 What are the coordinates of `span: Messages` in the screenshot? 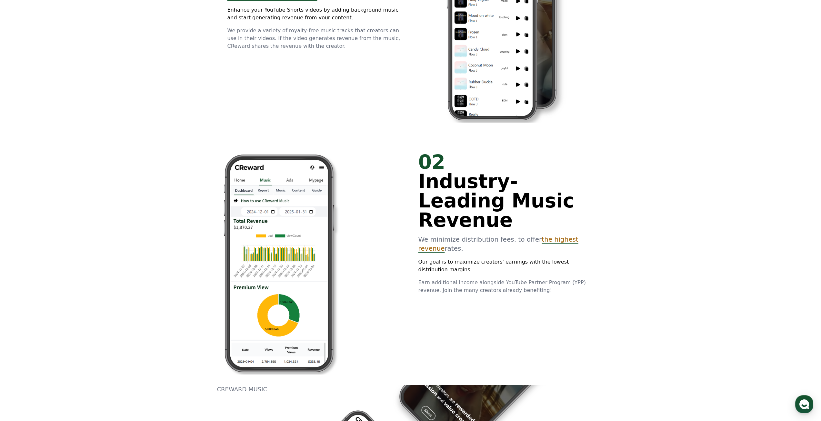 It's located at (63, 217).